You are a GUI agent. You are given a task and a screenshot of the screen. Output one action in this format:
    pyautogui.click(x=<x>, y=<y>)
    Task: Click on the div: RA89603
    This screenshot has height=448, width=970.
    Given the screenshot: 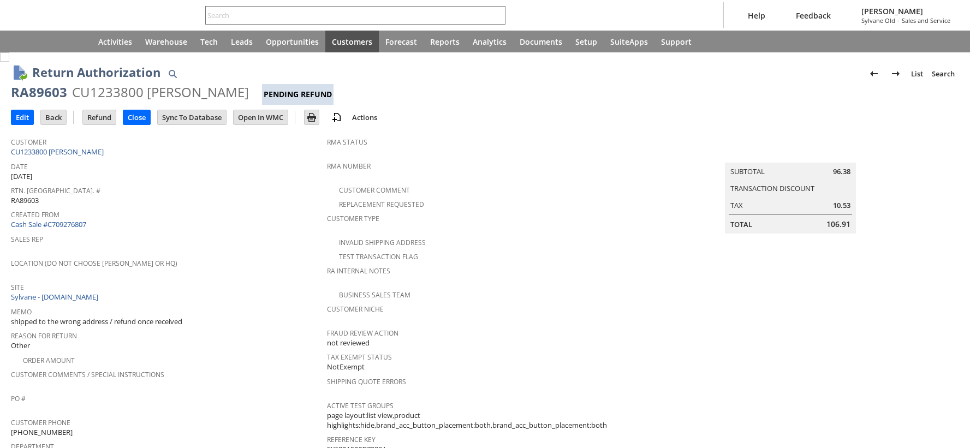 What is the action you would take?
    pyautogui.click(x=39, y=92)
    